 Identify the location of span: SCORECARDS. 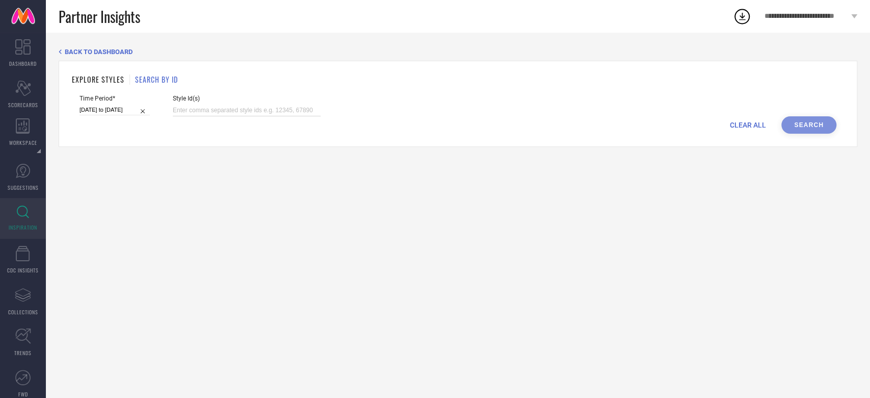
(23, 104).